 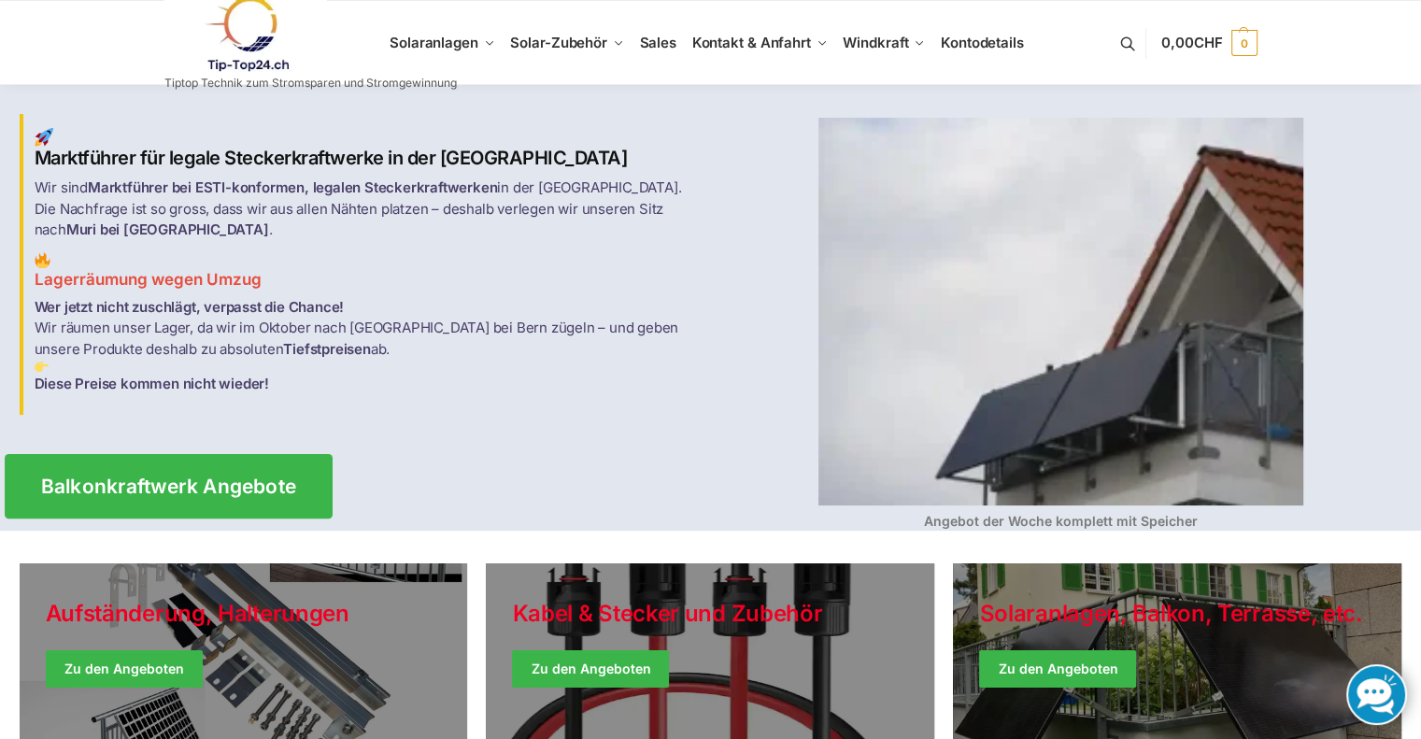 I want to click on span: 0, so click(x=1245, y=43).